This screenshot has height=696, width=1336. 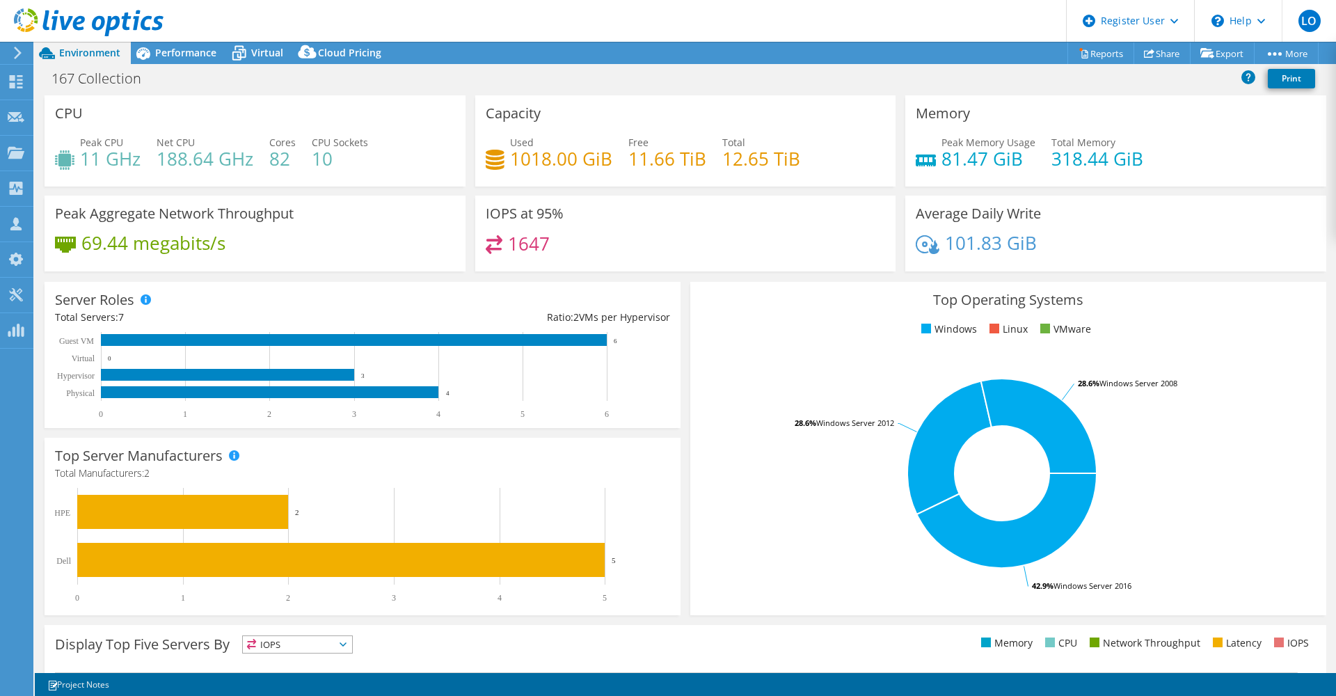 I want to click on h4: 318.44 GiB, so click(x=1098, y=159).